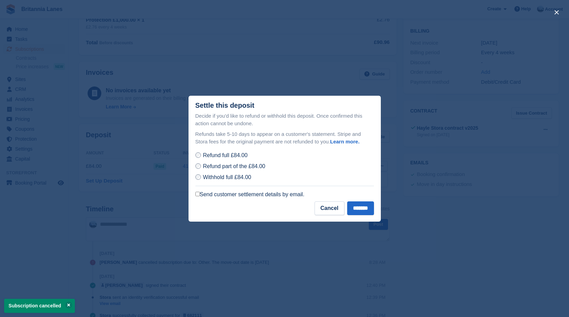  I want to click on a: Learn more., so click(345, 141).